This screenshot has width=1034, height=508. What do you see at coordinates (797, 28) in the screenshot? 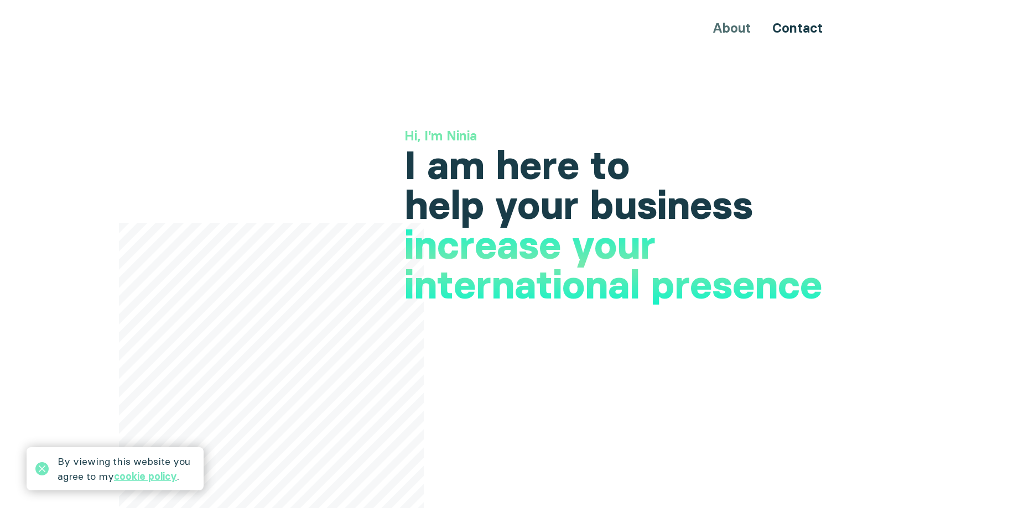
I see `a: Contact` at bounding box center [797, 28].